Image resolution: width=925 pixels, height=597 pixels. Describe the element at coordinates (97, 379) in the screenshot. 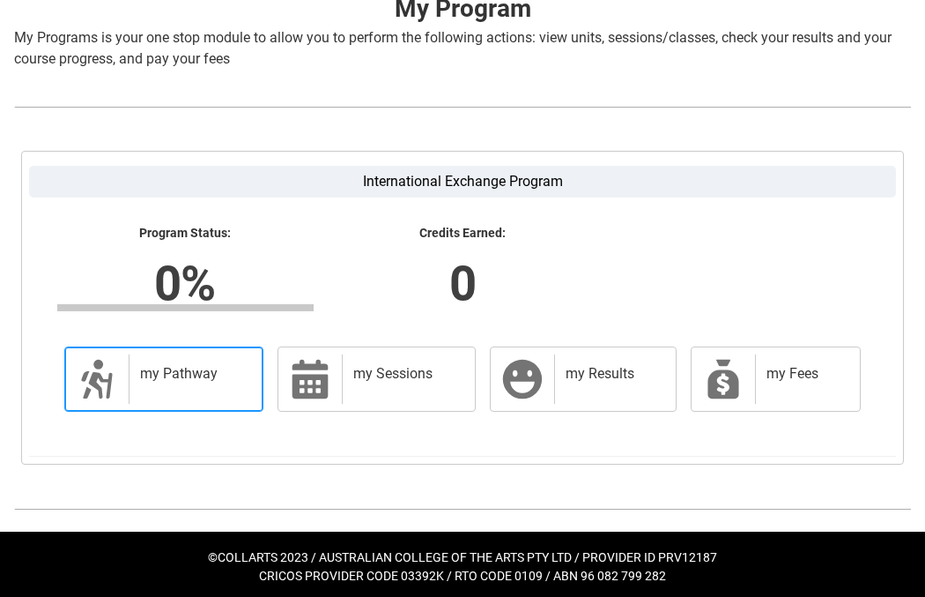

I see `span: Description of icon when needed` at that location.